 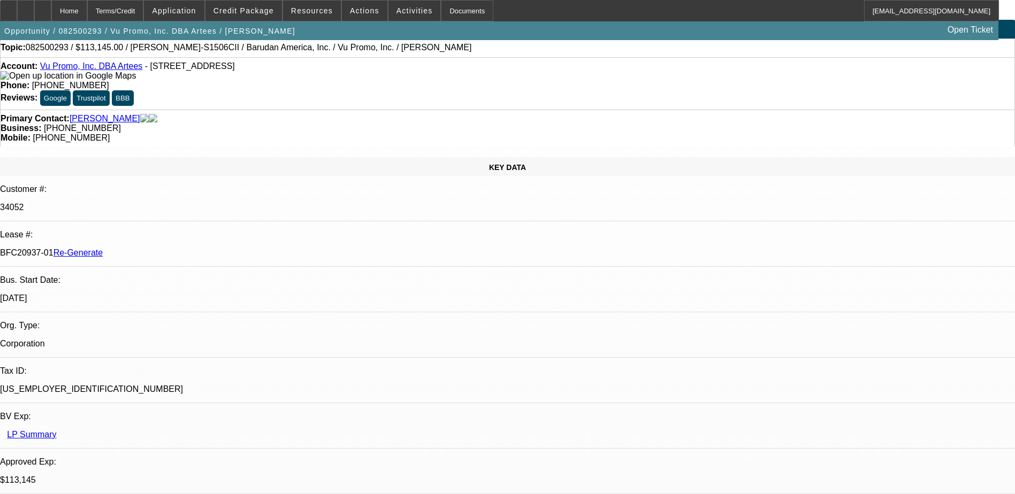 What do you see at coordinates (415, 11) in the screenshot?
I see `button: Activities` at bounding box center [415, 11].